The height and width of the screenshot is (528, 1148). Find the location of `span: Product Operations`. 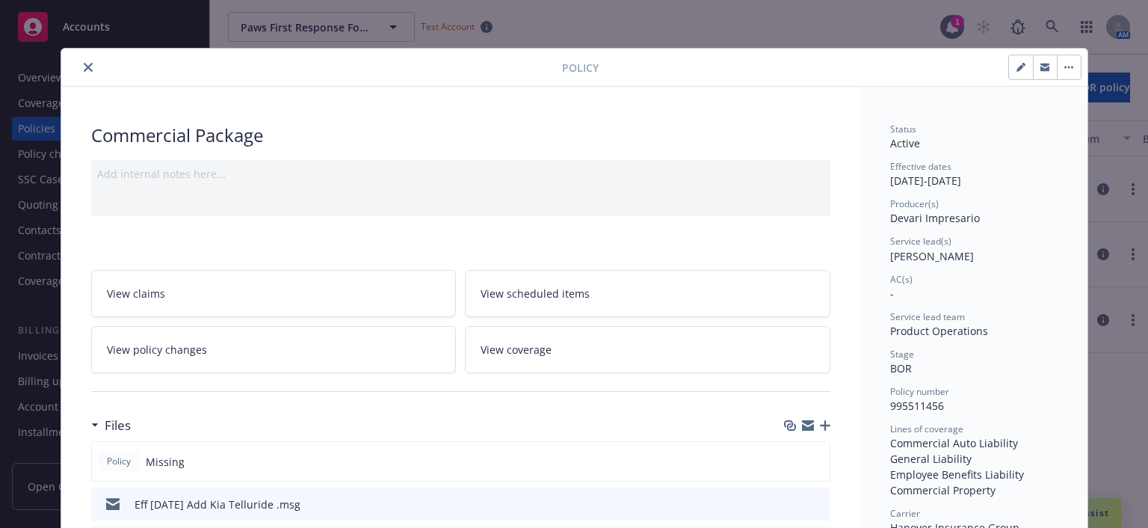

span: Product Operations is located at coordinates (939, 330).